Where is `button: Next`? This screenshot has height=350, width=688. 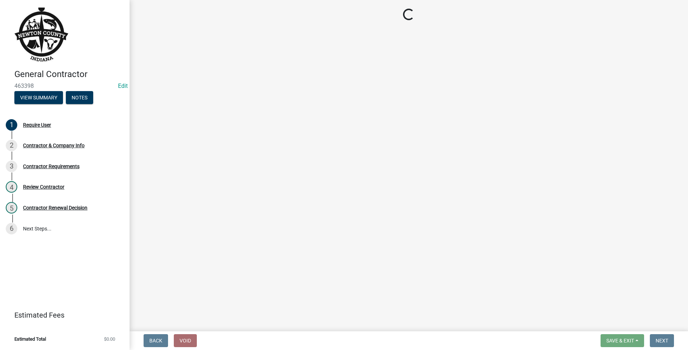
button: Next is located at coordinates (661, 340).